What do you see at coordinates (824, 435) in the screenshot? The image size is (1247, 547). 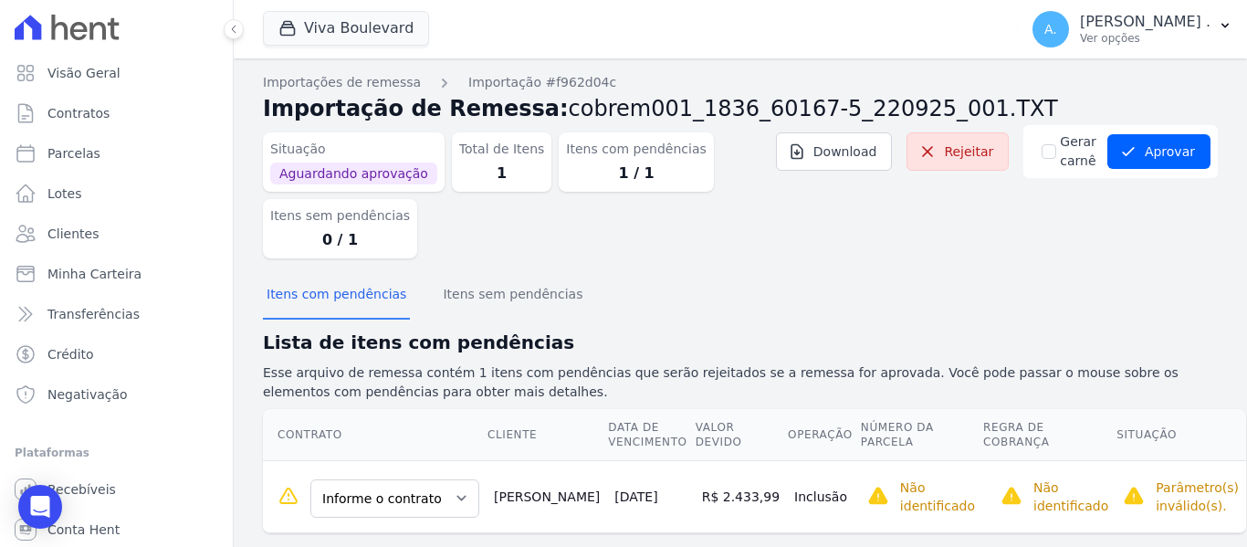 I see `th: Operação` at bounding box center [824, 435].